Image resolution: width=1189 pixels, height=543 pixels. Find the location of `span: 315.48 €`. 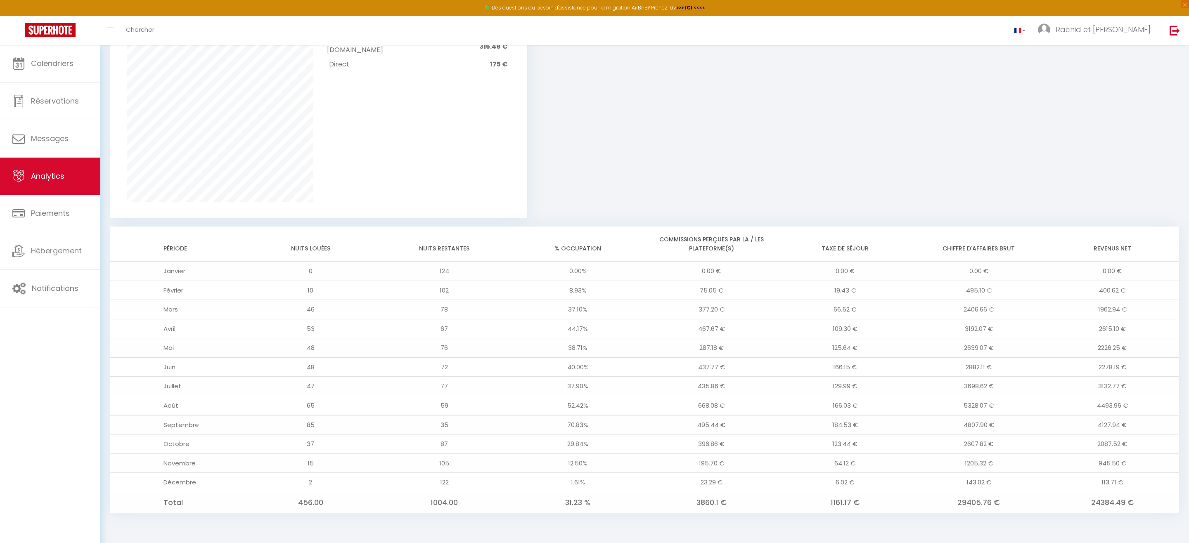

span: 315.48 € is located at coordinates (493, 46).